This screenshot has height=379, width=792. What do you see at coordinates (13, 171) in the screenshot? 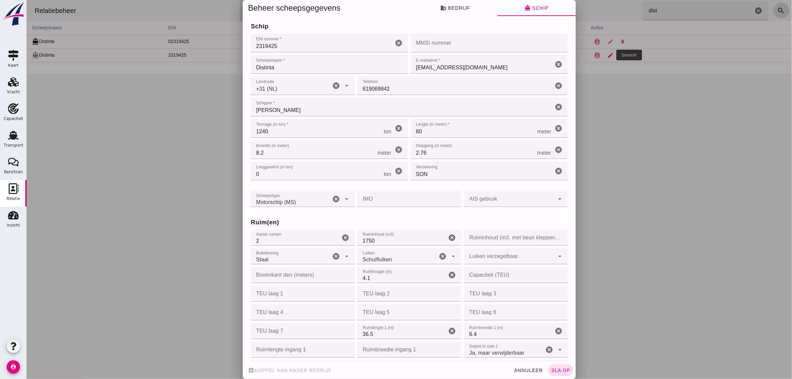
I see `div: Berichten` at bounding box center [13, 171].